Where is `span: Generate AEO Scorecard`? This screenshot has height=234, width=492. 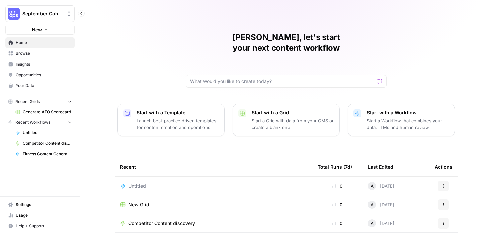 span: Generate AEO Scorecard is located at coordinates (47, 112).